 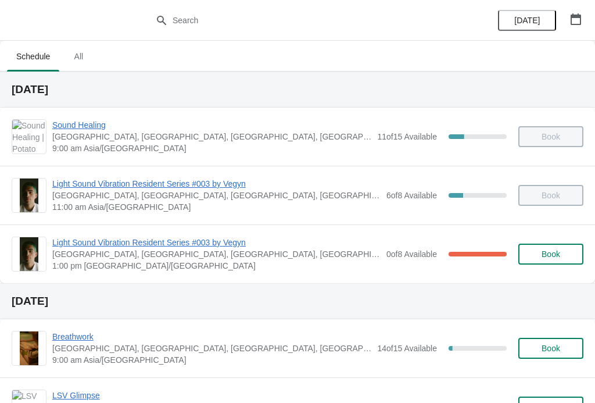 I want to click on img: Breathwork | Potato Head Suites & Studios, Jalan Petitenget, Seminyak, Badung Regency, Bali, Indo..., so click(x=29, y=348).